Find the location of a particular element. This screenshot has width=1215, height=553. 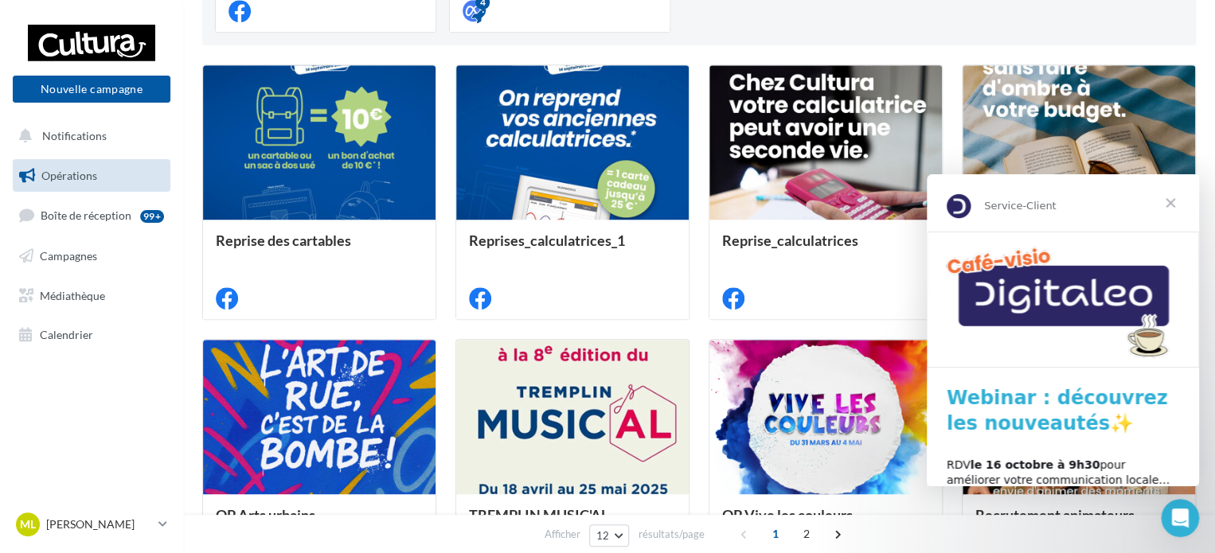

span: Médiathèque is located at coordinates (72, 295).